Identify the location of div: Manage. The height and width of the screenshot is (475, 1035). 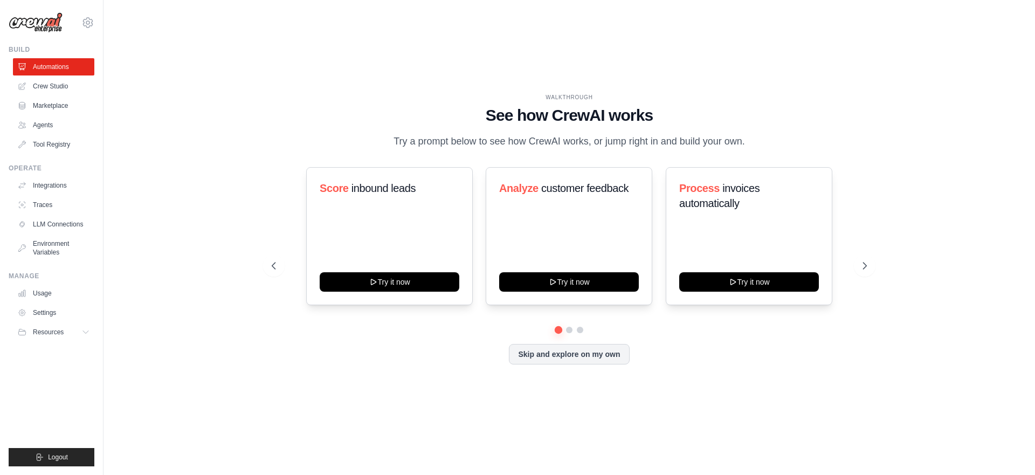
(51, 276).